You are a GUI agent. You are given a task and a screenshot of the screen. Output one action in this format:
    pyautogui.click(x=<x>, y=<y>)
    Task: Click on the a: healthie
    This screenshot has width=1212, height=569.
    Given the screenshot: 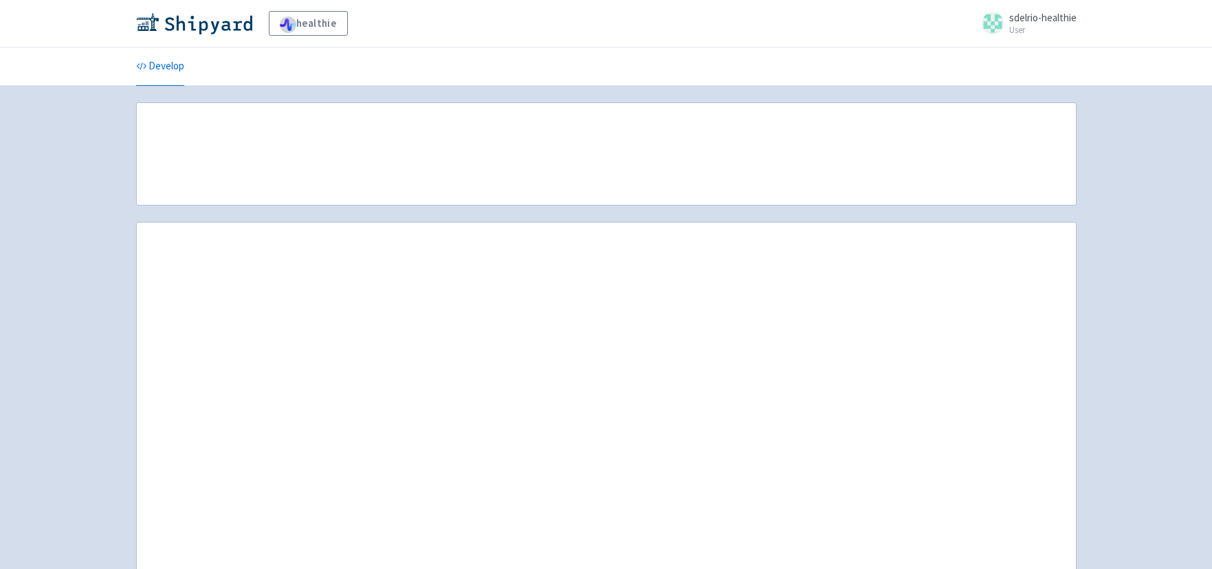 What is the action you would take?
    pyautogui.click(x=308, y=23)
    